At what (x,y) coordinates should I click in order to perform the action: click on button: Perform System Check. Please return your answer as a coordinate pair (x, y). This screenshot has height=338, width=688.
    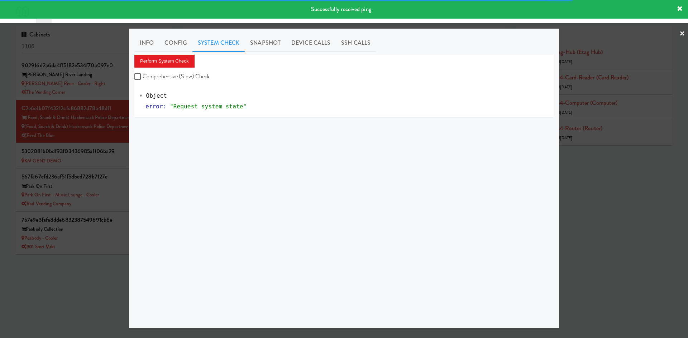
    Looking at the image, I should click on (164, 61).